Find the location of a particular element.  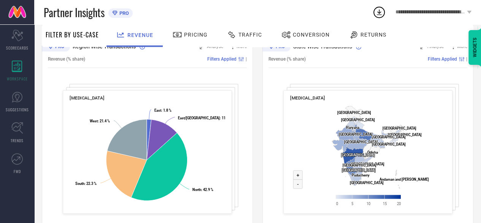

text: 10 is located at coordinates (369, 203).